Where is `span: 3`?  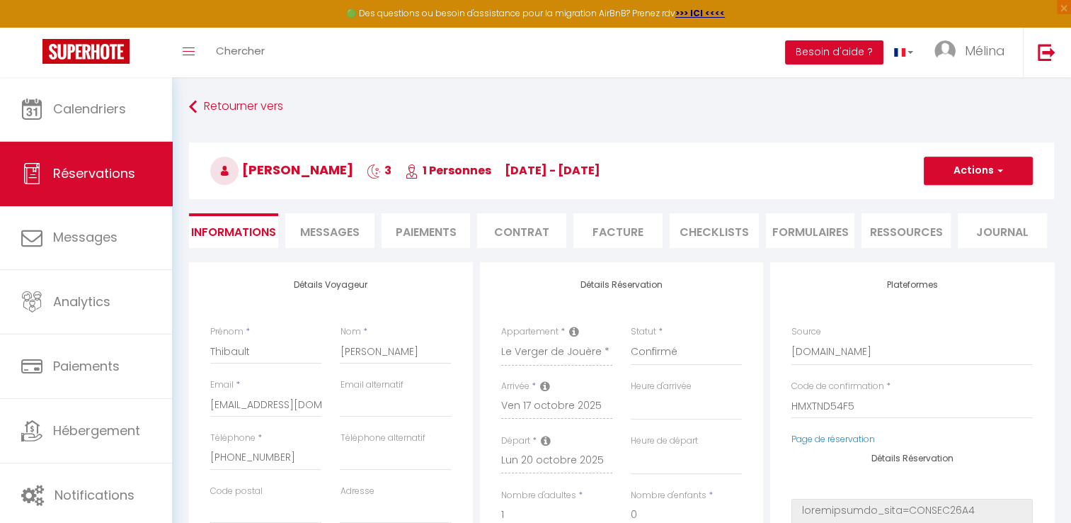 span: 3 is located at coordinates (379, 170).